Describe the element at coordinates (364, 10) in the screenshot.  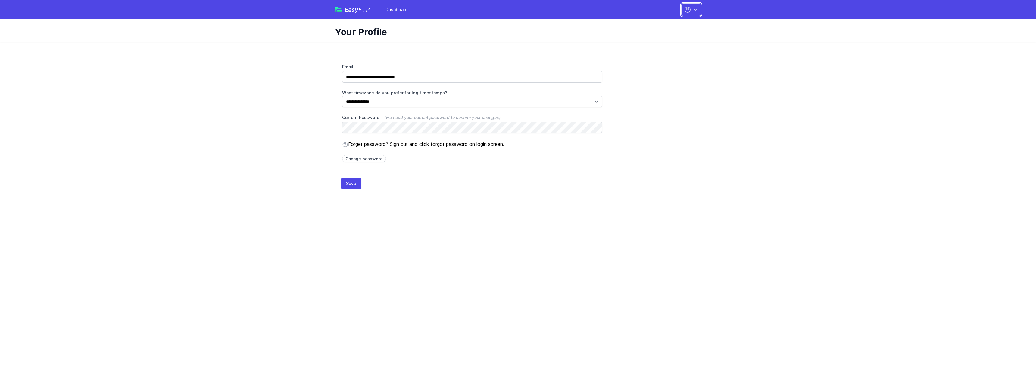
I see `span: FTP` at that location.